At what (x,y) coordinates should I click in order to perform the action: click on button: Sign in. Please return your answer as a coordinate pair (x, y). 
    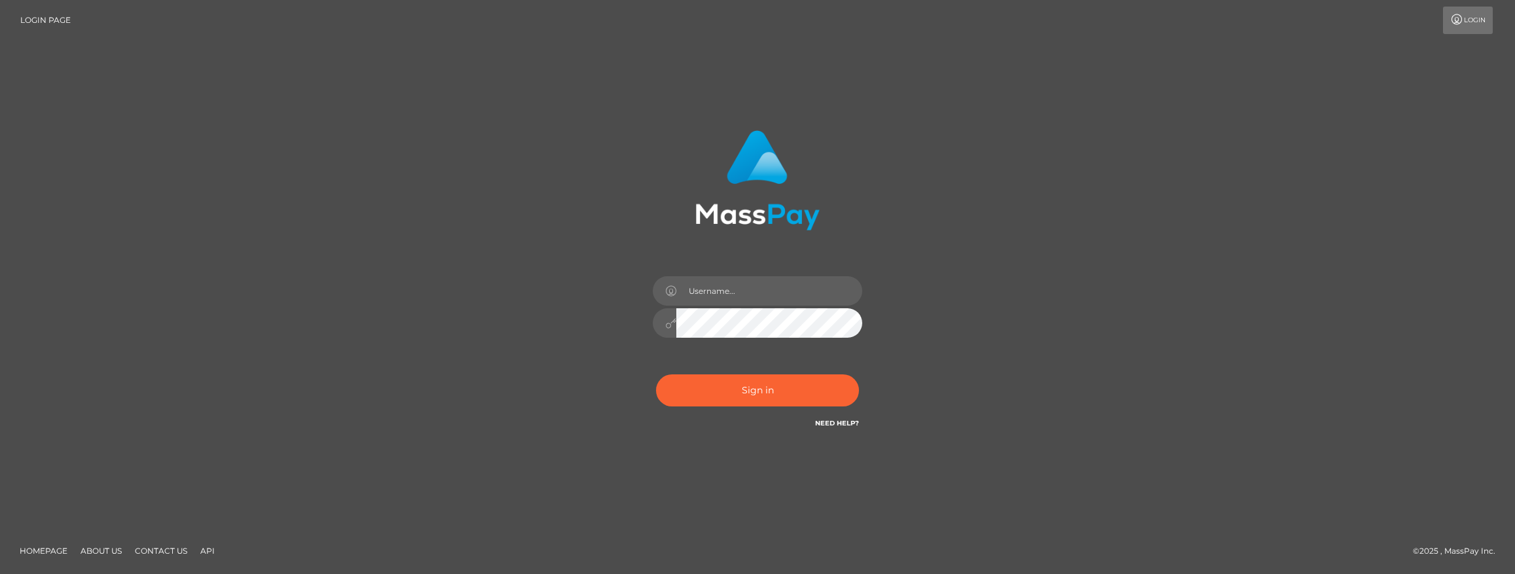
    Looking at the image, I should click on (757, 390).